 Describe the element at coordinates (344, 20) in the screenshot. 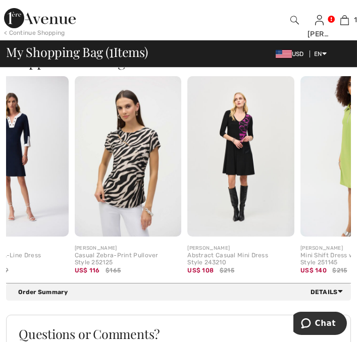

I see `a: 1` at that location.